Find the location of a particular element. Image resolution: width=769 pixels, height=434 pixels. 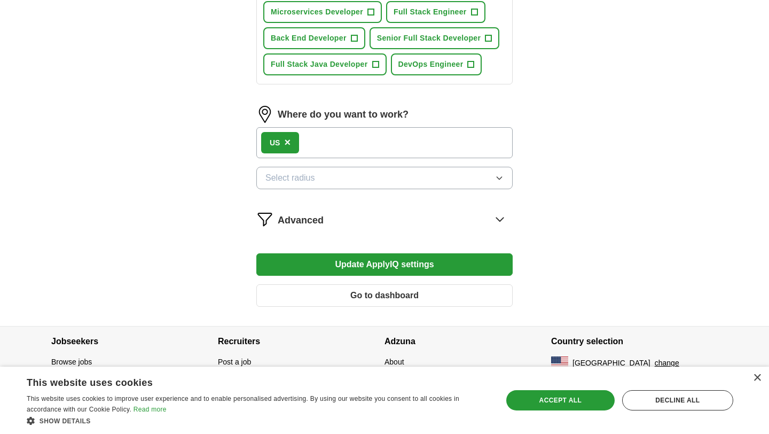

span: Show details is located at coordinates (65, 421).